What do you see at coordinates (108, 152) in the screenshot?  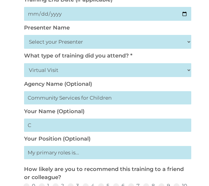 I see `input: My primary roles is...` at bounding box center [108, 152].